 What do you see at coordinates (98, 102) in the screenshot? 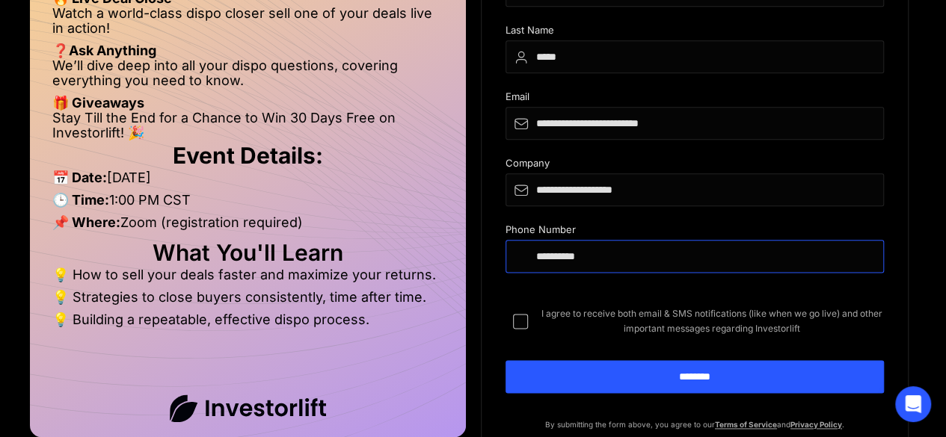
I see `strong: 🎁 Giveaways` at bounding box center [98, 102].